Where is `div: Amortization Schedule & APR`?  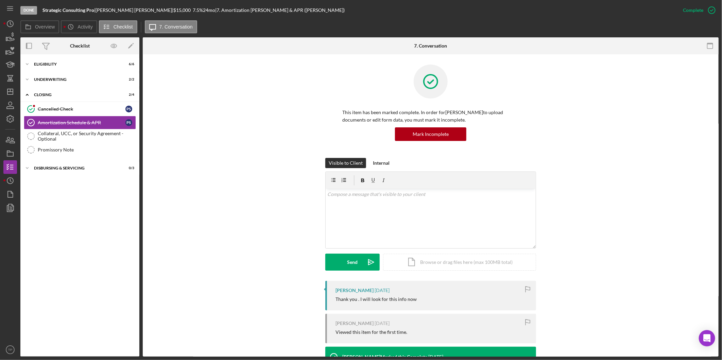
div: Amortization Schedule & APR is located at coordinates (82, 123).